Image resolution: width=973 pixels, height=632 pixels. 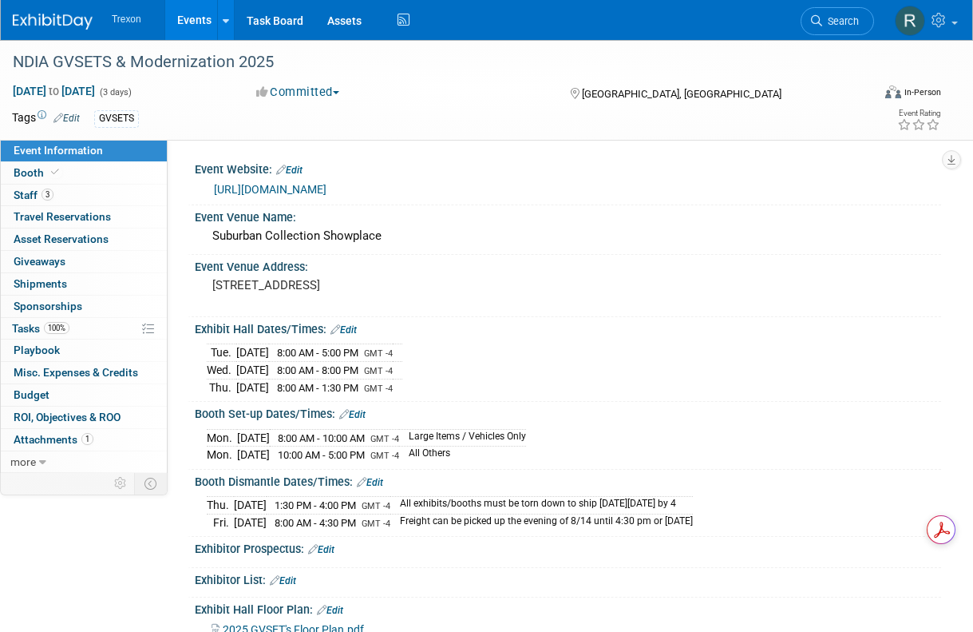 I want to click on button: Committed, so click(x=298, y=92).